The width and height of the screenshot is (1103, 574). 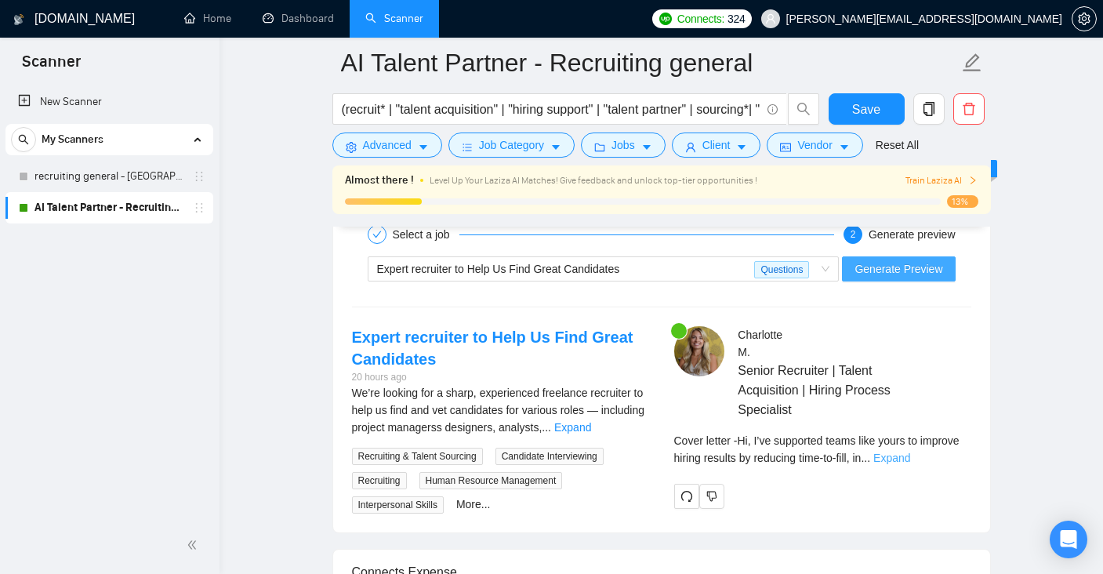 I want to click on span: Connects:, so click(x=701, y=19).